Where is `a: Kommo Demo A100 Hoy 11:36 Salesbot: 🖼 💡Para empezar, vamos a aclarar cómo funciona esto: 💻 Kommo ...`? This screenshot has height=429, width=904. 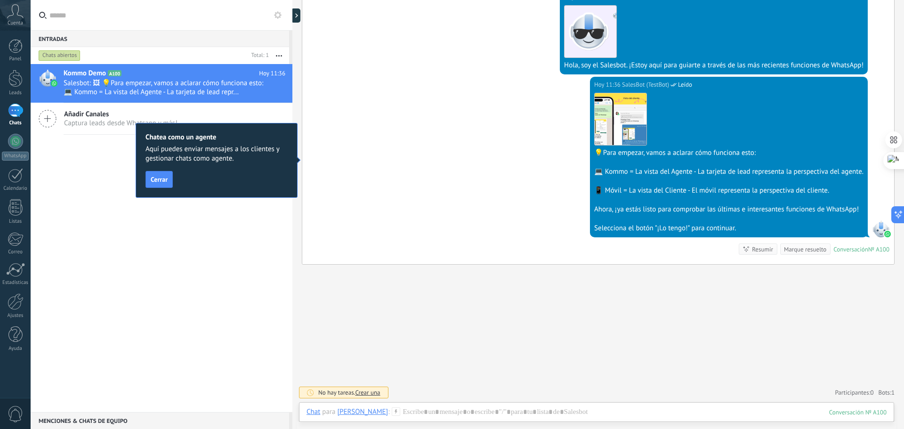 a: Kommo Demo A100 Hoy 11:36 Salesbot: 🖼 💡Para empezar, vamos a aclarar cómo funciona esto: 💻 Kommo ... is located at coordinates (162, 83).